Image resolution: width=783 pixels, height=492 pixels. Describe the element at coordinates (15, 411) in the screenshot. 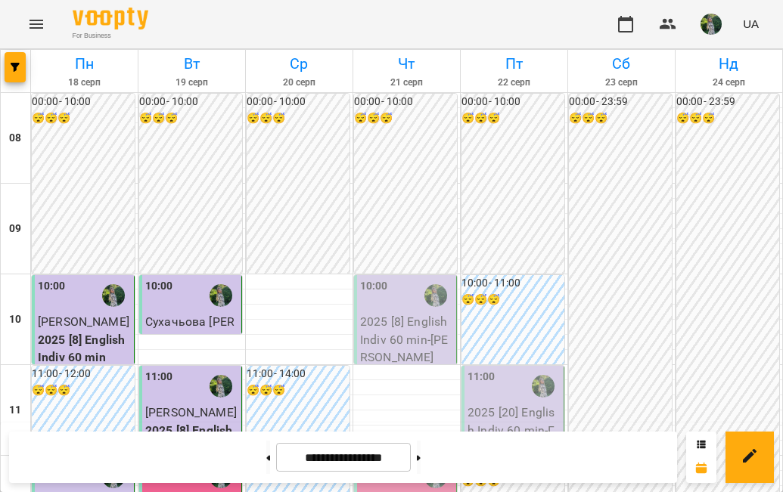

I see `h6: 11` at that location.